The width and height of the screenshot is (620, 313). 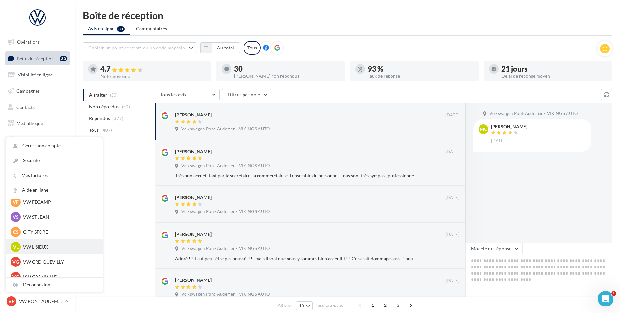 What do you see at coordinates (385, 306) in the screenshot?
I see `span: 2` at bounding box center [385, 306].